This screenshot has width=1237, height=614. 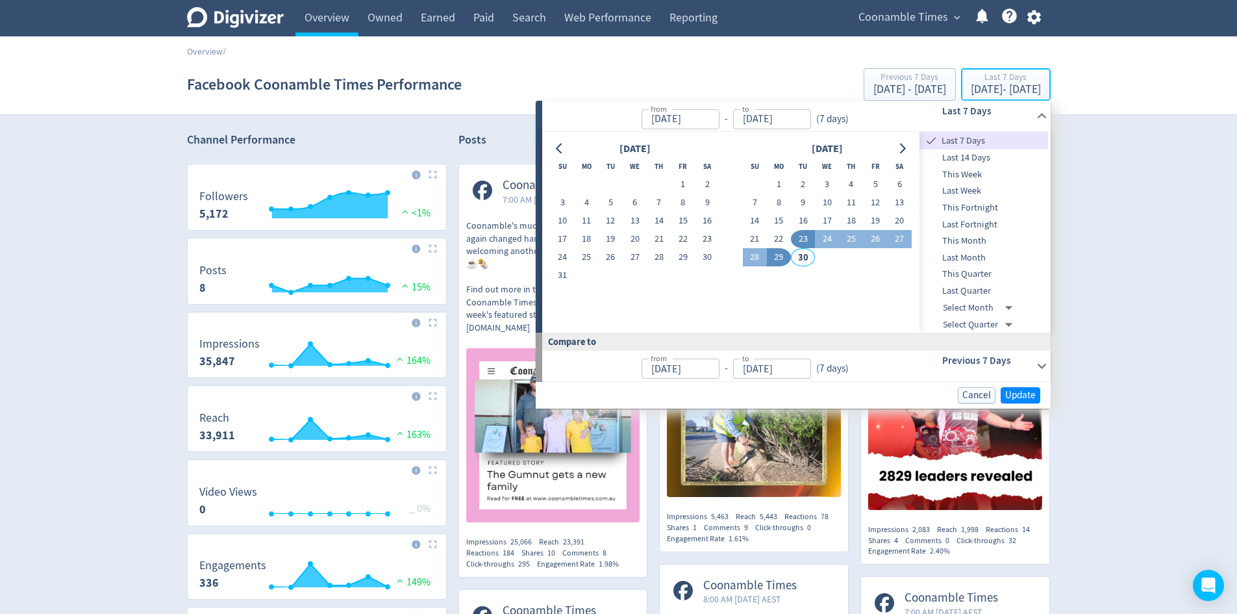 What do you see at coordinates (900, 221) in the screenshot?
I see `button: 20` at bounding box center [900, 221].